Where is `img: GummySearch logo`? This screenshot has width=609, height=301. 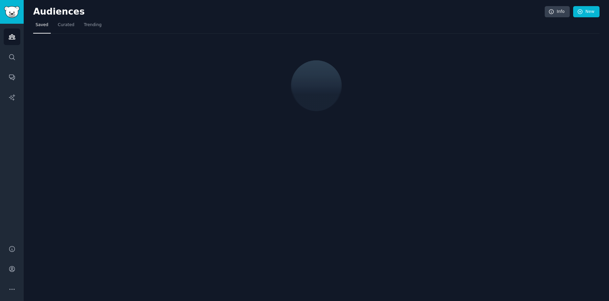
img: GummySearch logo is located at coordinates (12, 12).